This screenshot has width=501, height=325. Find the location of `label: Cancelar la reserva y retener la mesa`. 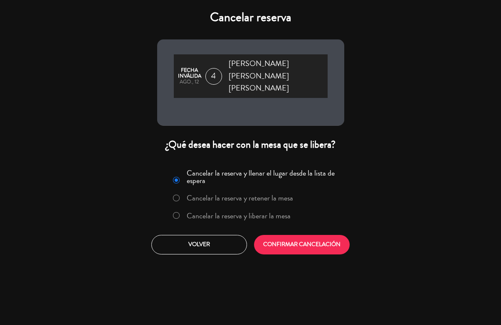

label: Cancelar la reserva y retener la mesa is located at coordinates (240, 198).